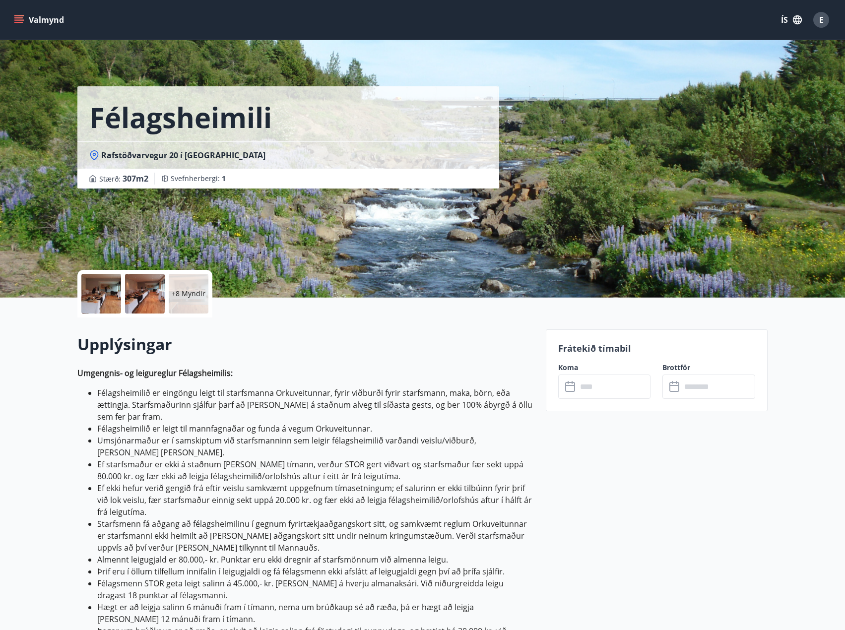 Image resolution: width=845 pixels, height=630 pixels. I want to click on label: Brottför, so click(708, 368).